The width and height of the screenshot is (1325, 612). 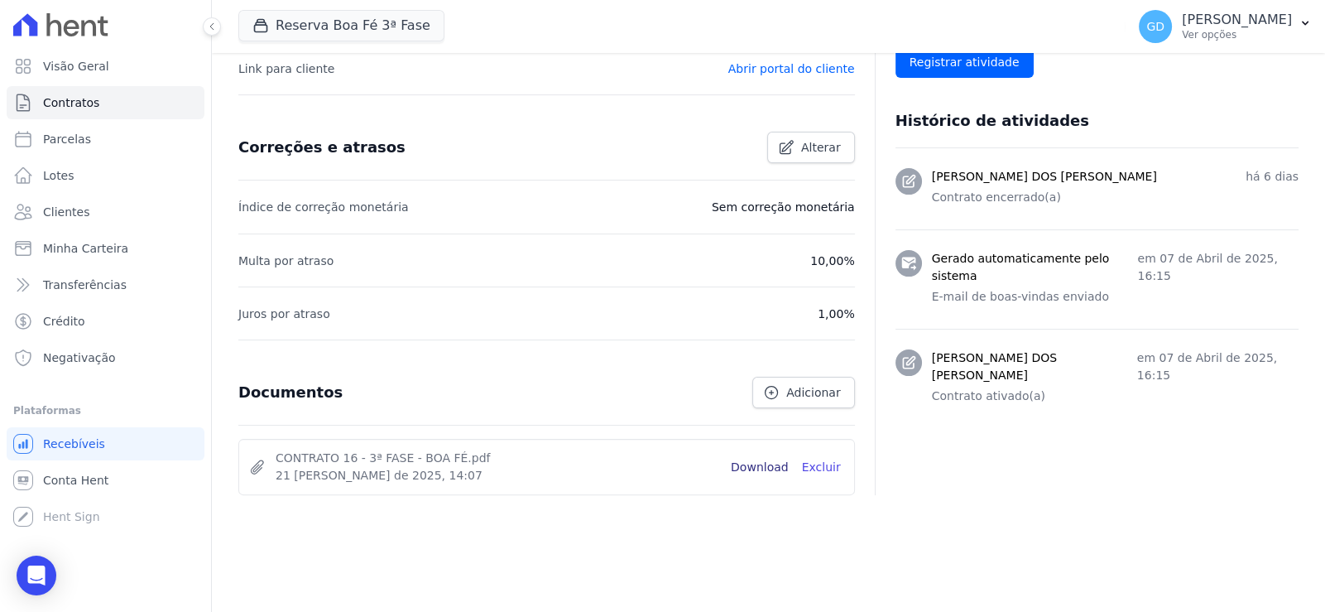 What do you see at coordinates (105, 480) in the screenshot?
I see `a: Conta Hent` at bounding box center [105, 480].